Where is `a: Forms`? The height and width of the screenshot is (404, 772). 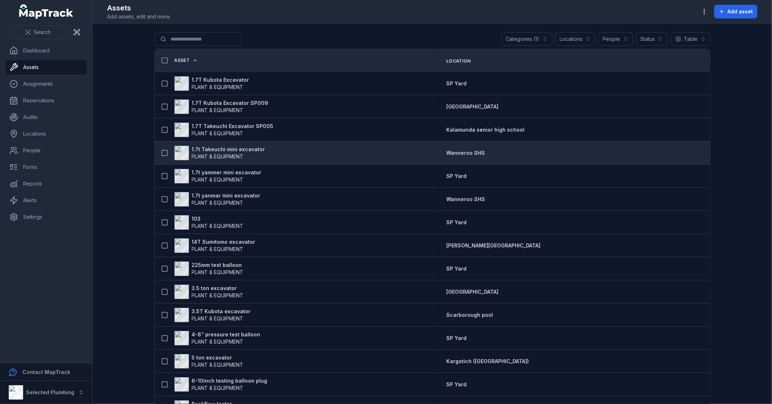 a: Forms is located at coordinates (46, 167).